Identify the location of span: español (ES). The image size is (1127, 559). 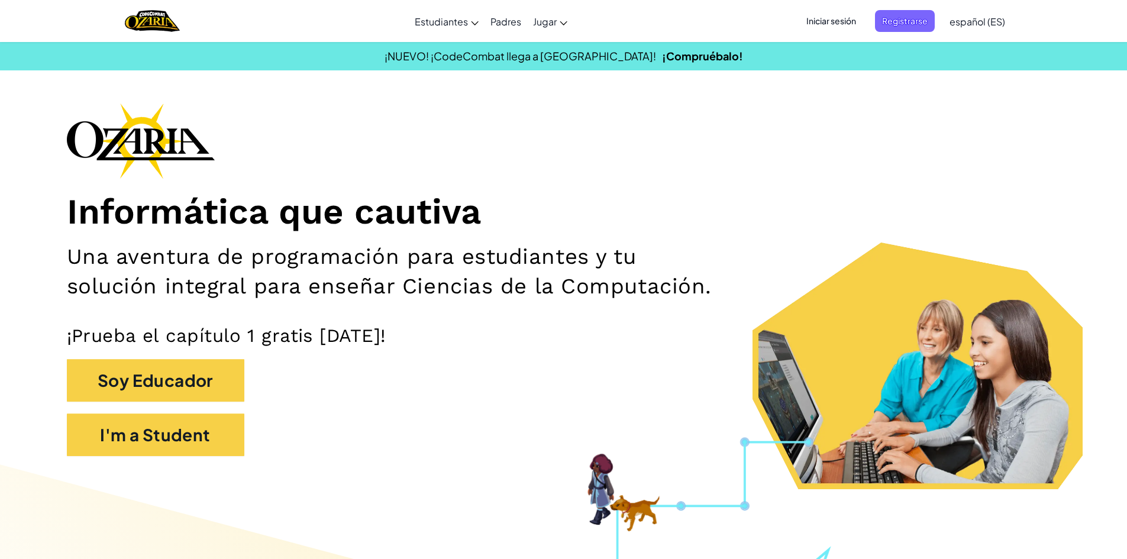
(977, 21).